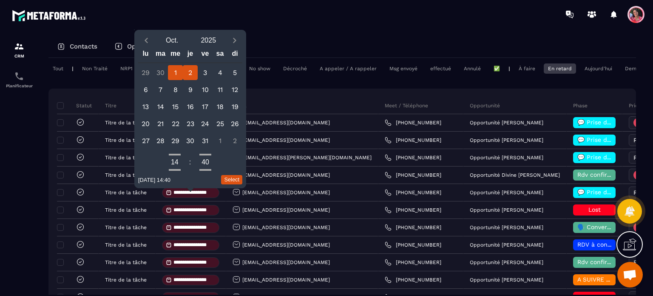 The image size is (653, 296). I want to click on div: À faire, so click(527, 68).